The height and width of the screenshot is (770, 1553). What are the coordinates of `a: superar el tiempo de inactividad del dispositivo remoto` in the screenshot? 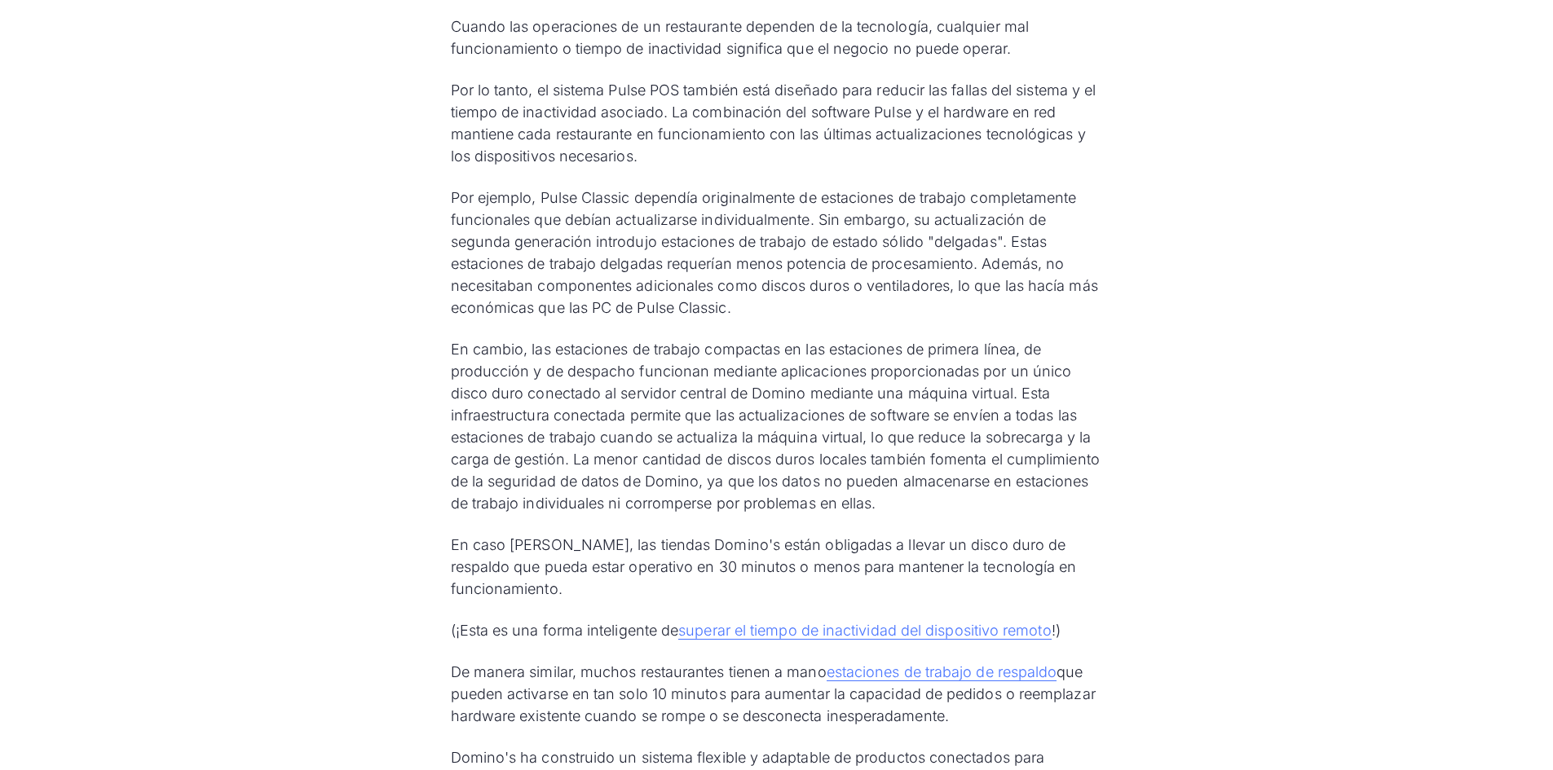 It's located at (864, 631).